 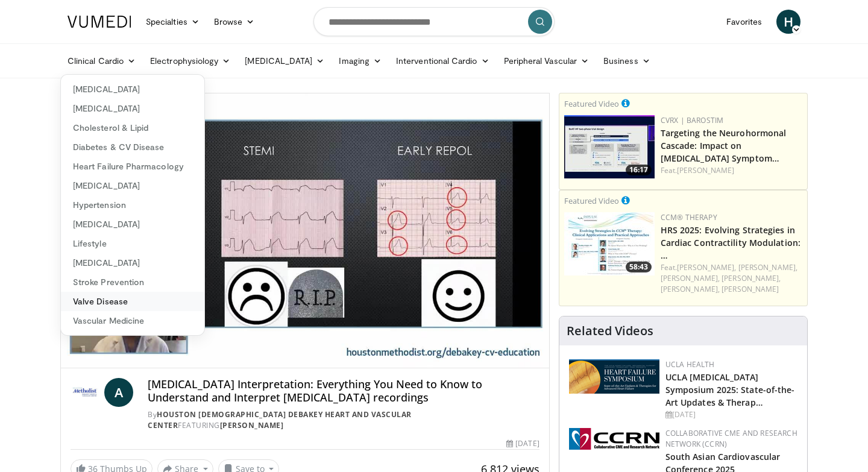 What do you see at coordinates (235, 22) in the screenshot?
I see `a: Browse` at bounding box center [235, 22].